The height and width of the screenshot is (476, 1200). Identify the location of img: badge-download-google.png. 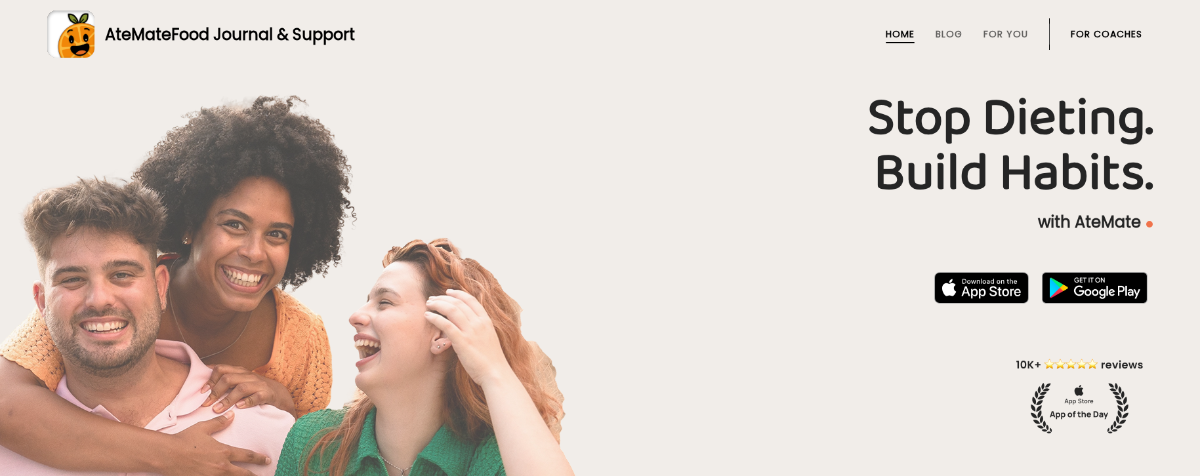
(1094, 288).